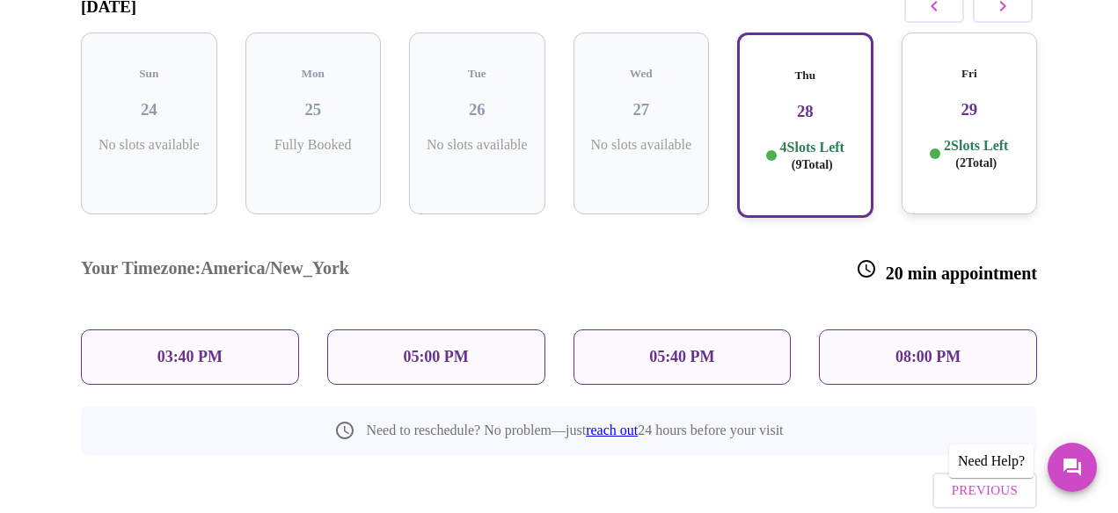 Image resolution: width=1118 pixels, height=513 pixels. What do you see at coordinates (928, 357) in the screenshot?
I see `p: 08:00 PM` at bounding box center [928, 357].